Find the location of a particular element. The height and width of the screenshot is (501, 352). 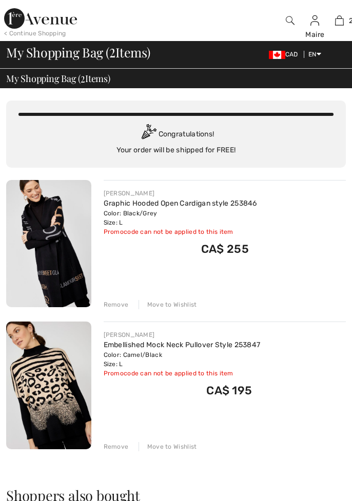

img: search the website is located at coordinates (290, 21).